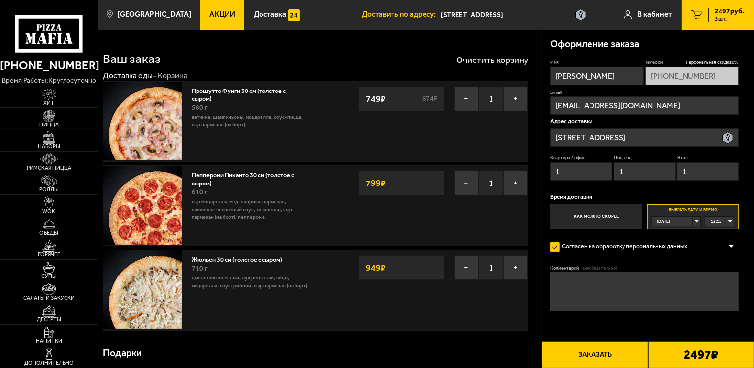 The image size is (754, 368). What do you see at coordinates (693, 217) in the screenshot?
I see `label: Выбрать дату и время` at bounding box center [693, 217].